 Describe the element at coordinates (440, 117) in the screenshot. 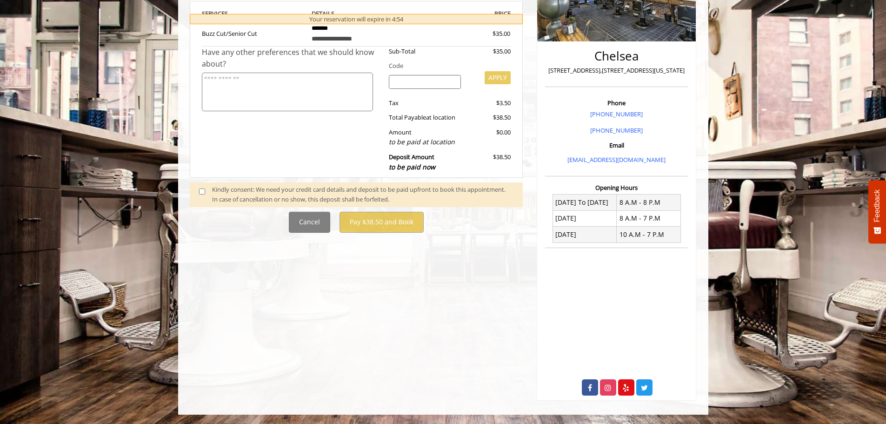

I see `span: at location` at that location.